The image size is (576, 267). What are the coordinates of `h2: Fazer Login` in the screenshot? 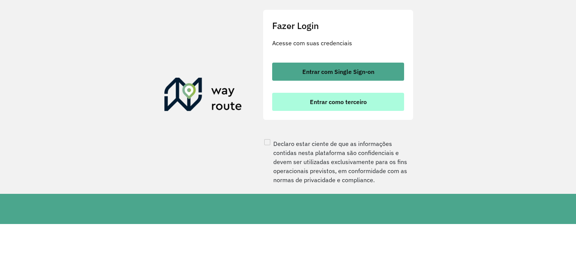 It's located at (338, 26).